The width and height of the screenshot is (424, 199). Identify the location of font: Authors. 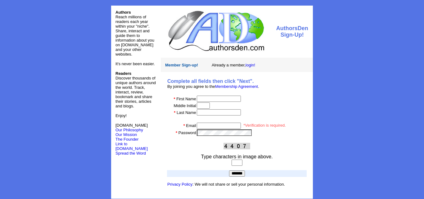
(123, 12).